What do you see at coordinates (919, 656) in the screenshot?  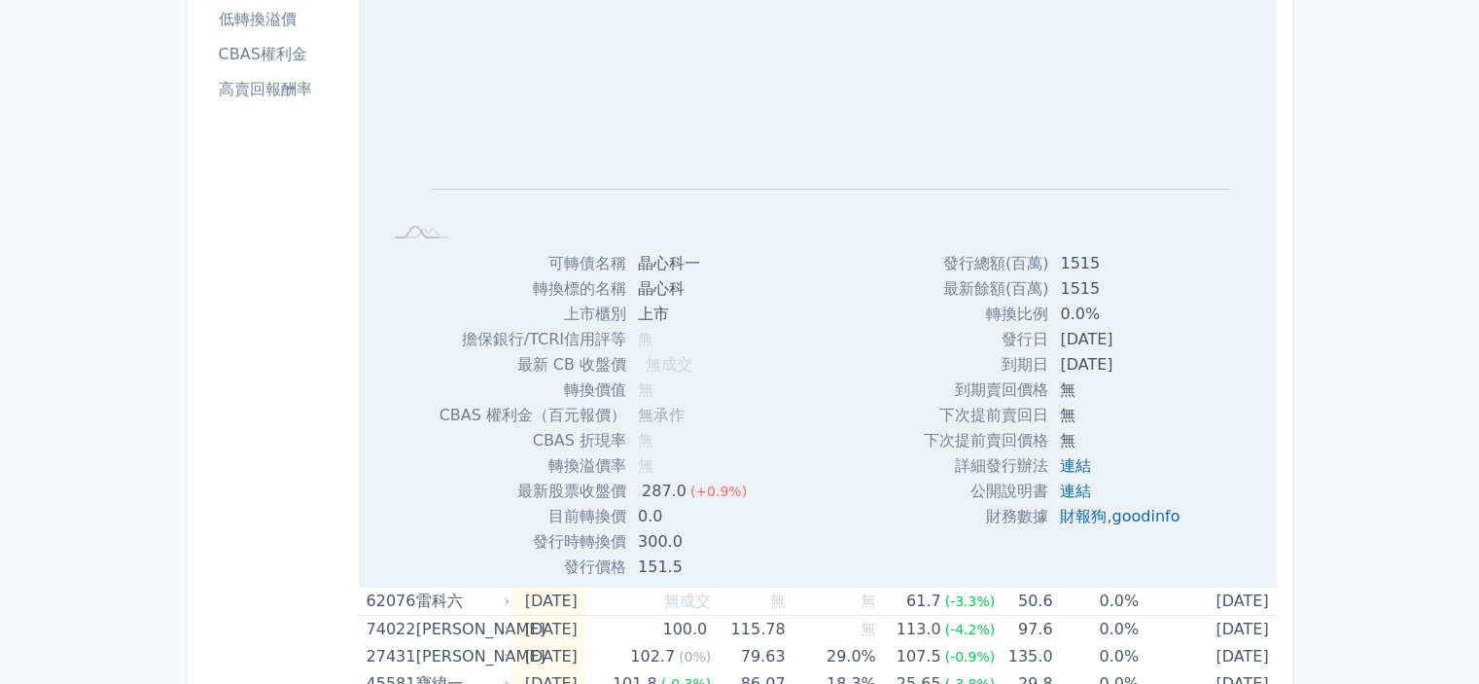 I see `div: 107.5` at bounding box center [919, 656].